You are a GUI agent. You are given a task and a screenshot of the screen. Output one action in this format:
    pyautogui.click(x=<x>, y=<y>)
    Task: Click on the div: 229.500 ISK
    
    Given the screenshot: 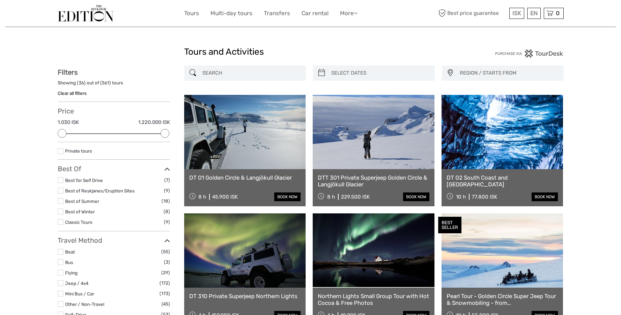 What is the action you would take?
    pyautogui.click(x=355, y=197)
    